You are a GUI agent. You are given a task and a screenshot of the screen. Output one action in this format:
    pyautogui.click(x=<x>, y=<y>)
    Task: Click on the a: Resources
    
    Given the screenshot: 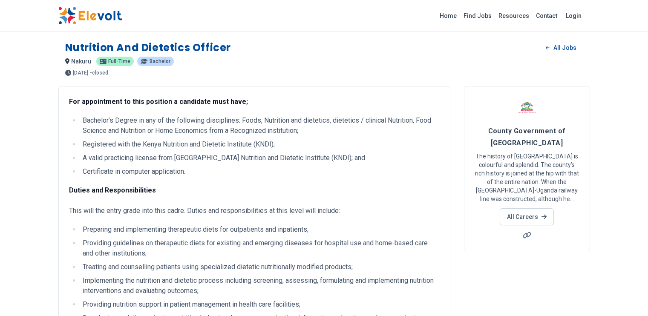 What is the action you would take?
    pyautogui.click(x=514, y=16)
    